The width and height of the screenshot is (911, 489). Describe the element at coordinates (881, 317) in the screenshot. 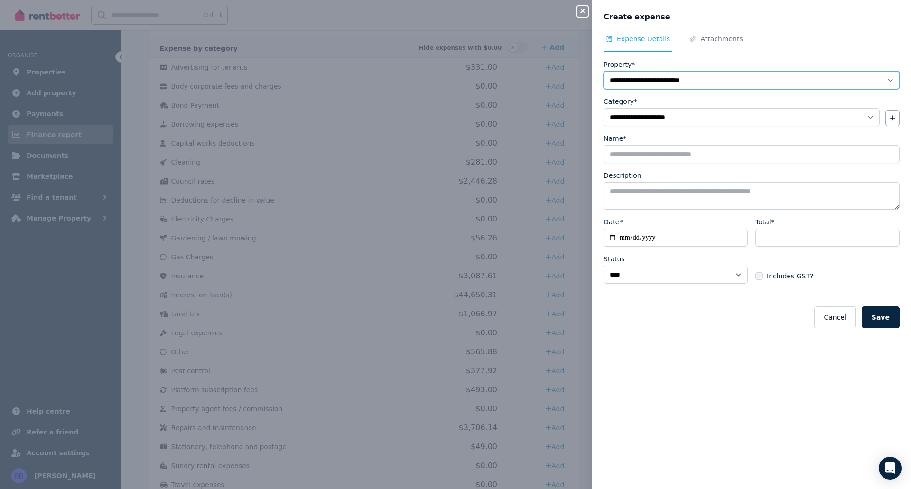

I see `button: Save` at that location.